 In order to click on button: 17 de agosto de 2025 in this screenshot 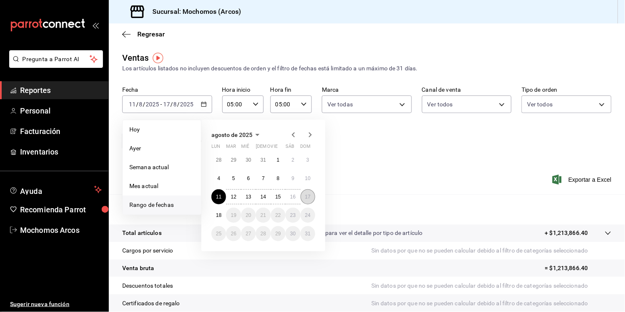, I will do `click(307, 197)`.